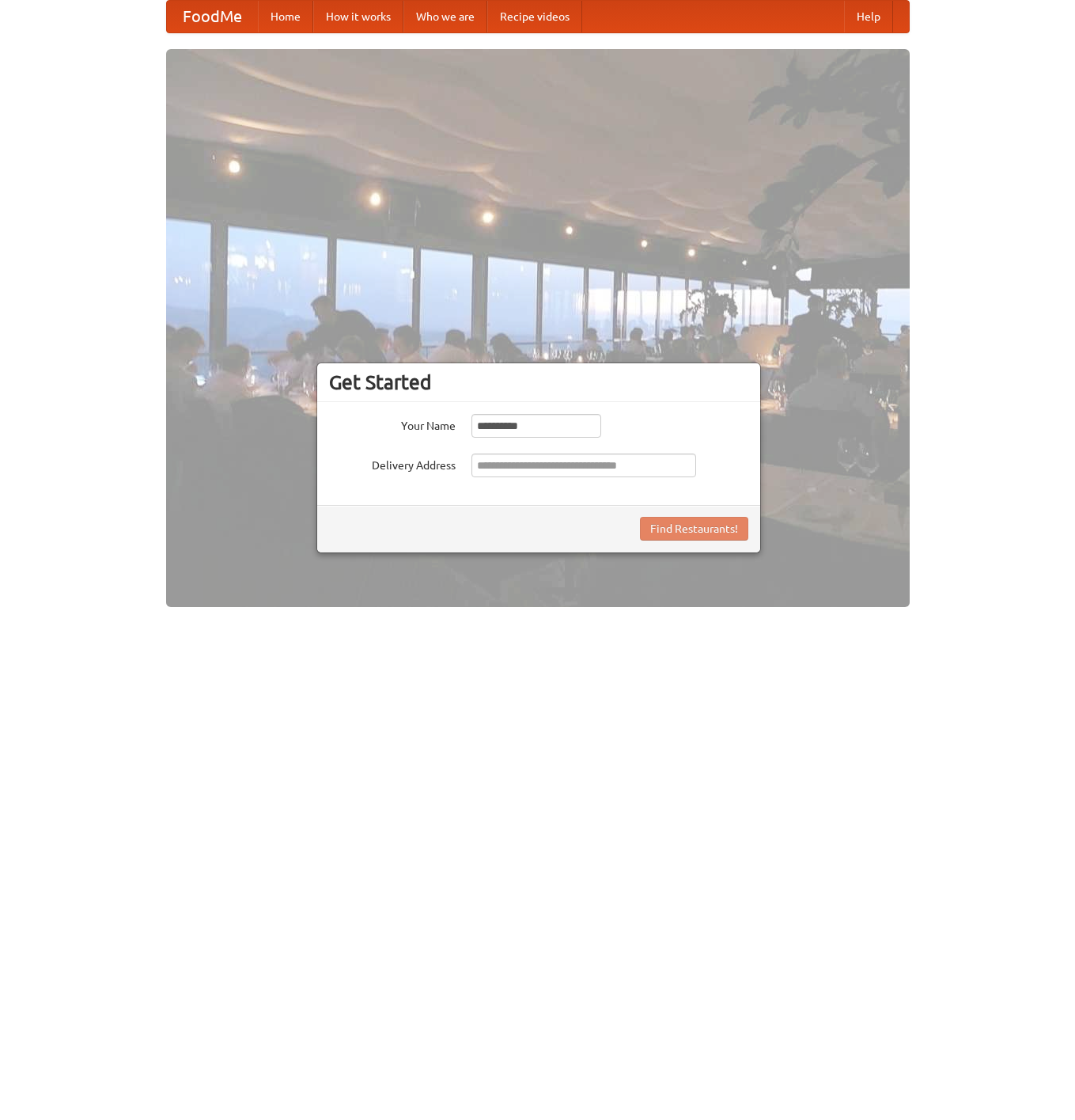 The width and height of the screenshot is (1075, 1120). Describe the element at coordinates (286, 17) in the screenshot. I see `a: Home` at that location.